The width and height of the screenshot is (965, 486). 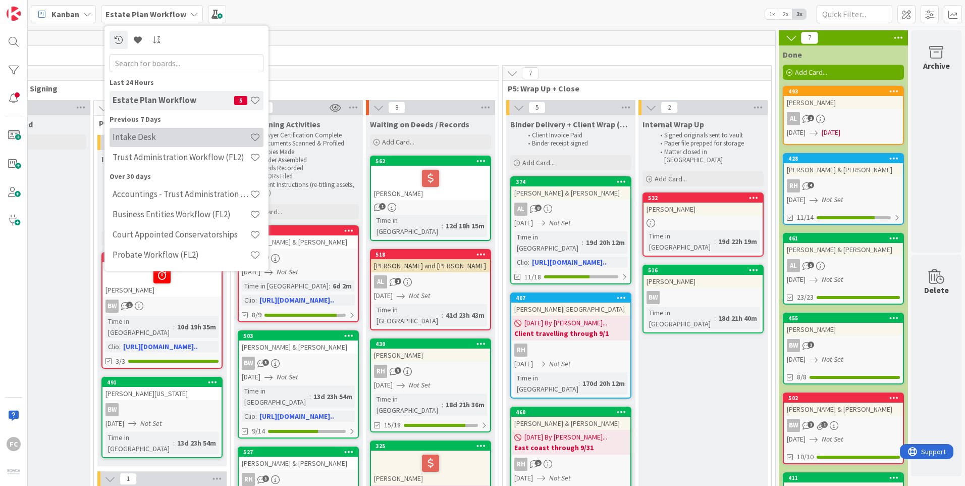 What do you see at coordinates (303, 160) in the screenshot?
I see `li: Binder Assembled` at bounding box center [303, 160].